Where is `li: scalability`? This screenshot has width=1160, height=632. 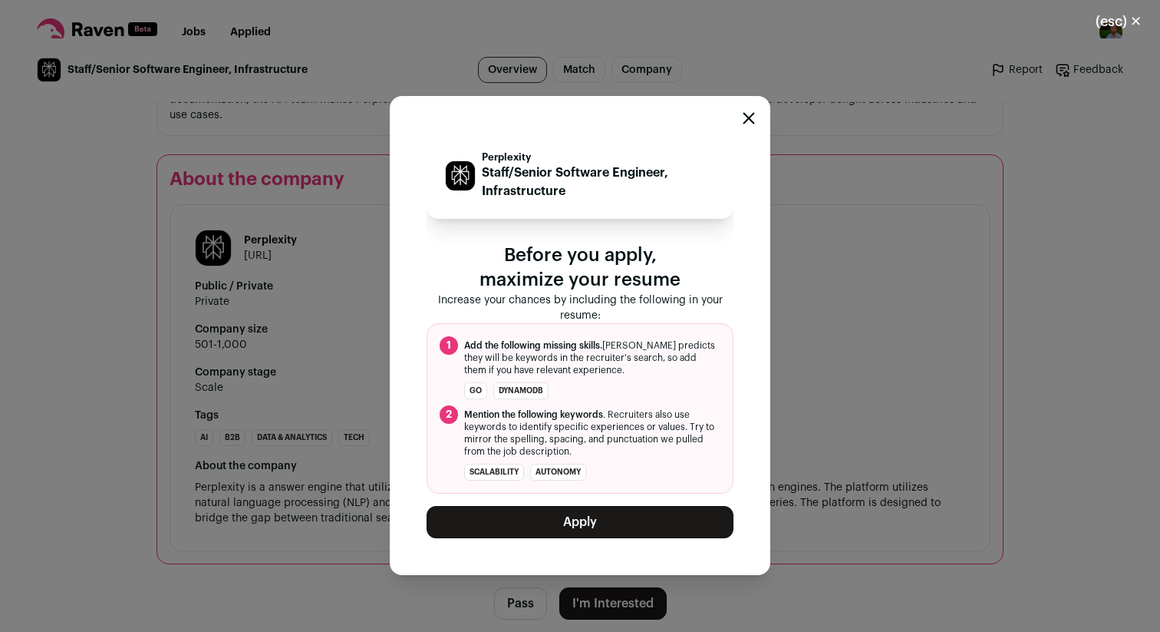 li: scalability is located at coordinates (494, 472).